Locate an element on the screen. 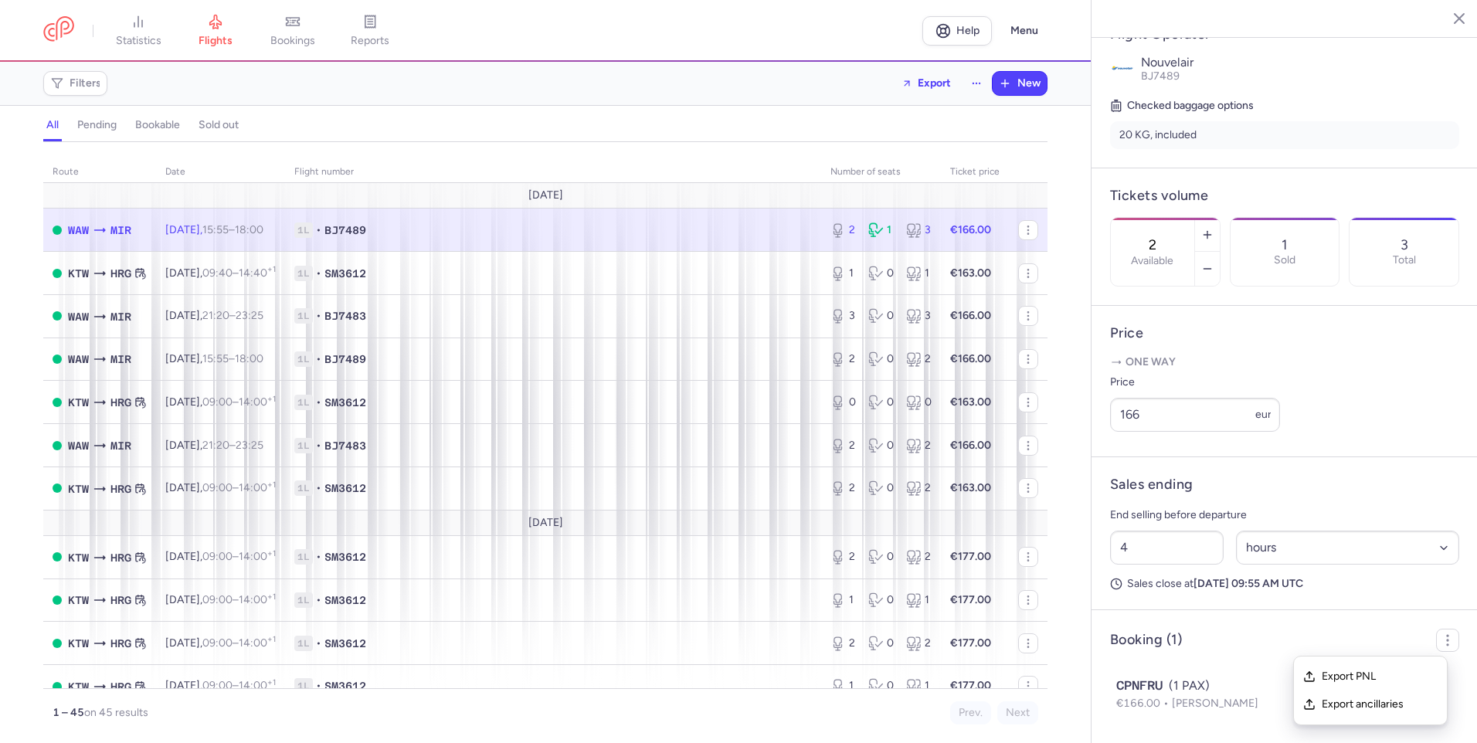  a: reports is located at coordinates (370, 31).